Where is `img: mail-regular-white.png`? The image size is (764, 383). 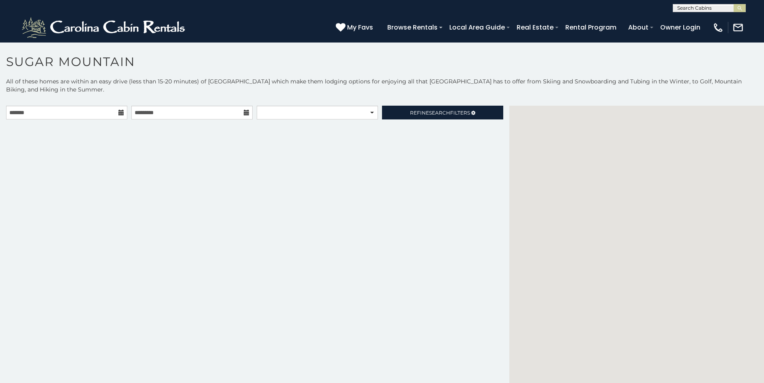 img: mail-regular-white.png is located at coordinates (738, 28).